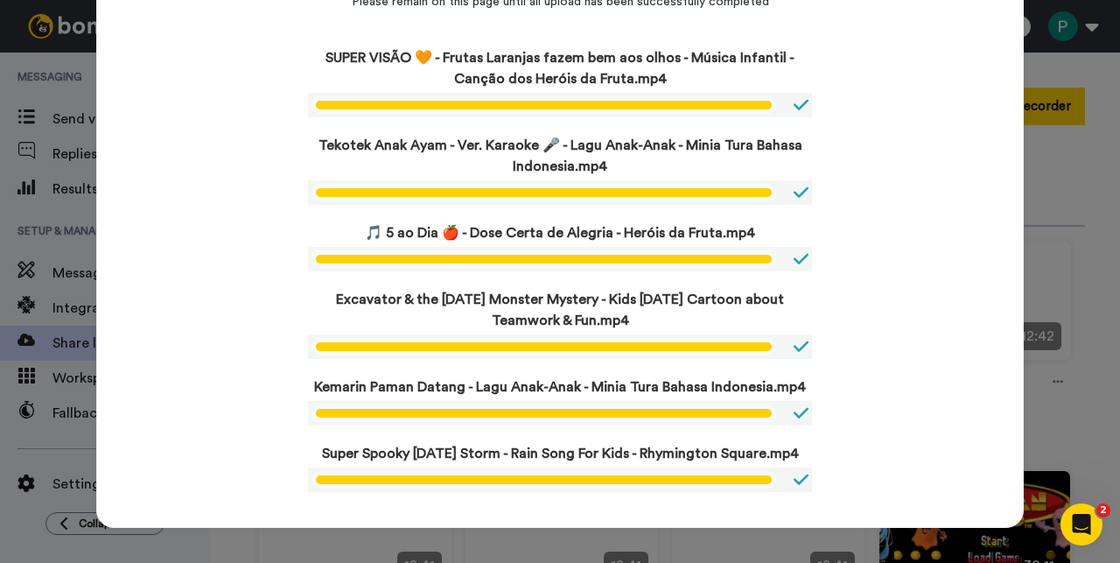 This screenshot has width=1120, height=563. What do you see at coordinates (560, 68) in the screenshot?
I see `p: SUPER VISÃO 🧡 - Frutas Laranjas fazem bem aos olhos - Música Infantil - Canção dos Heróis da Frut...` at bounding box center [560, 68].